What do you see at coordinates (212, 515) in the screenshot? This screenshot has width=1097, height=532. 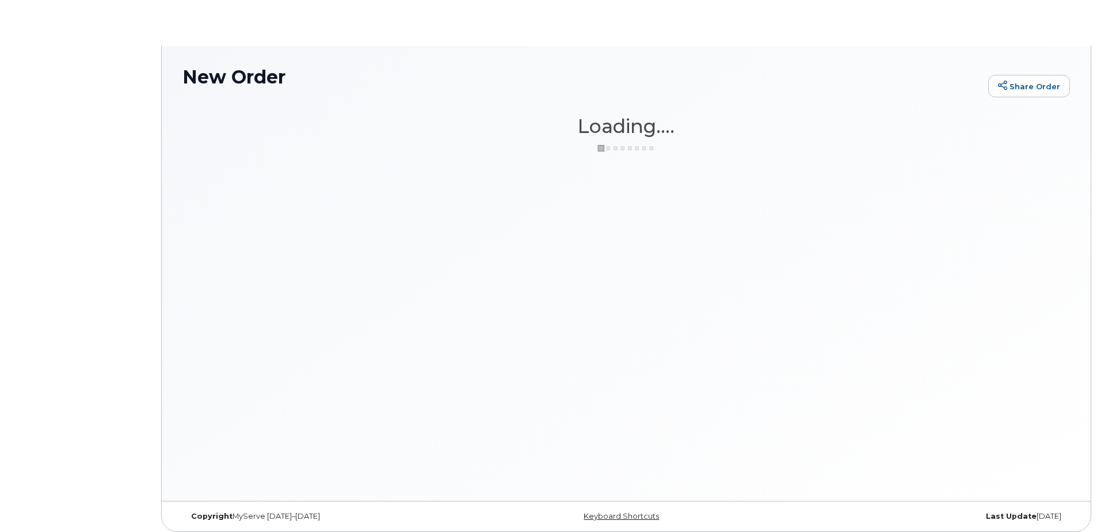 I see `strong: Copyright` at bounding box center [212, 515].